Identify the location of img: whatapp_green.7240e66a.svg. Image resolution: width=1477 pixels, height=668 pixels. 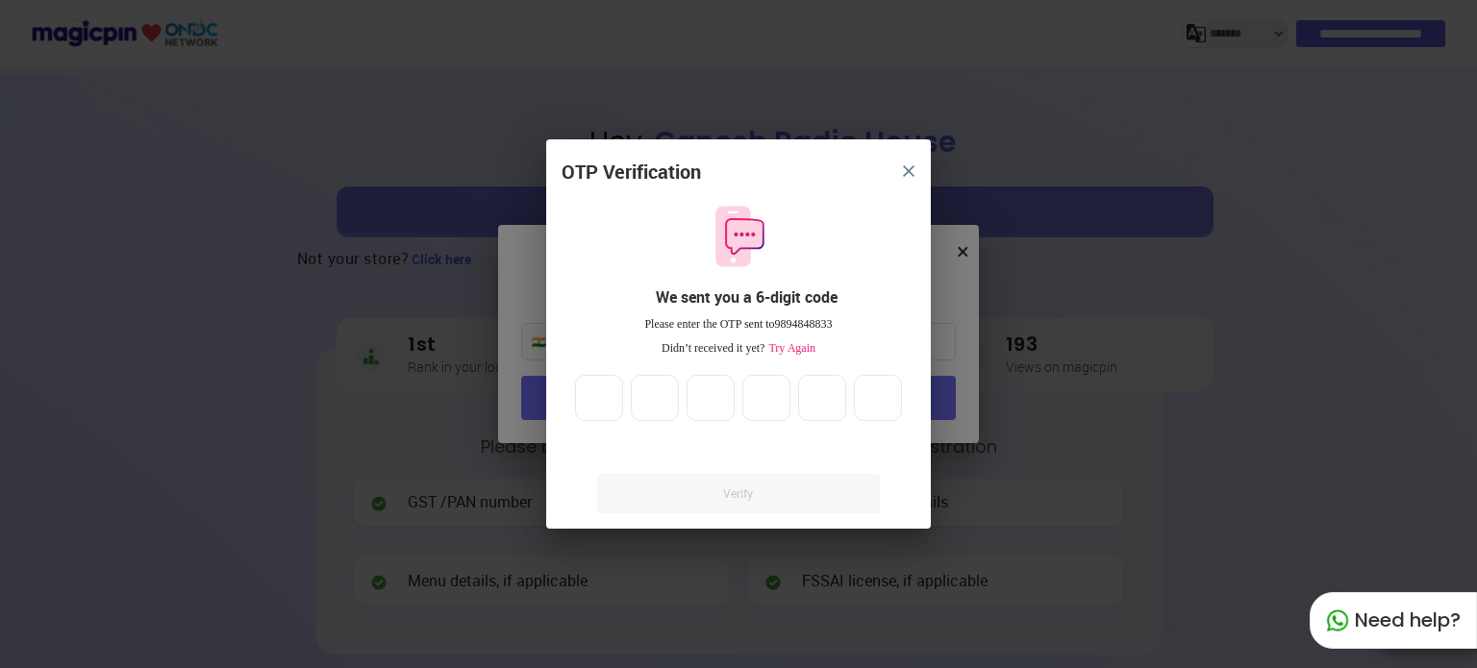
(1338, 621).